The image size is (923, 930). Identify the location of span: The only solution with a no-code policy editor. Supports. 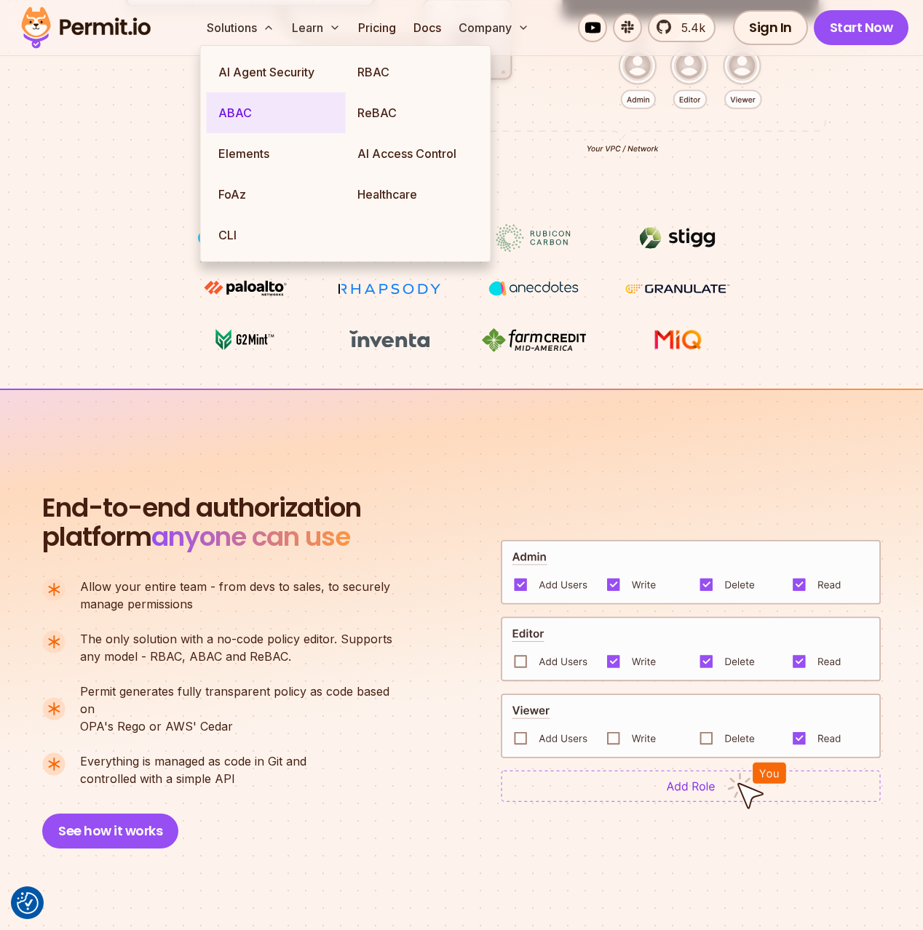
(236, 639).